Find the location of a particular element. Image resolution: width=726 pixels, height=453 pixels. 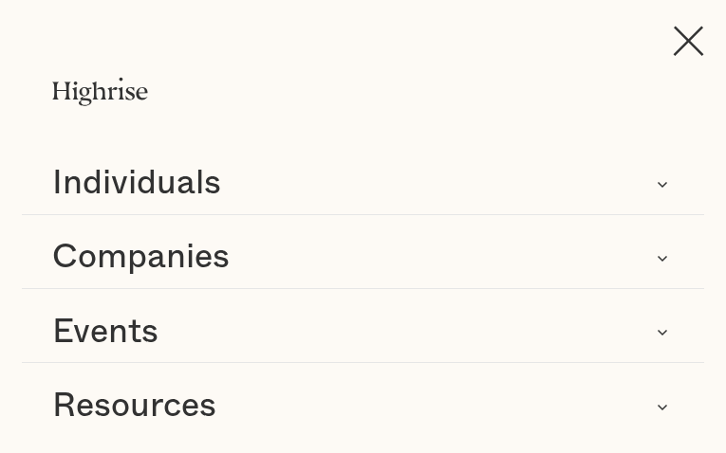

div: Individuals is located at coordinates (137, 184).